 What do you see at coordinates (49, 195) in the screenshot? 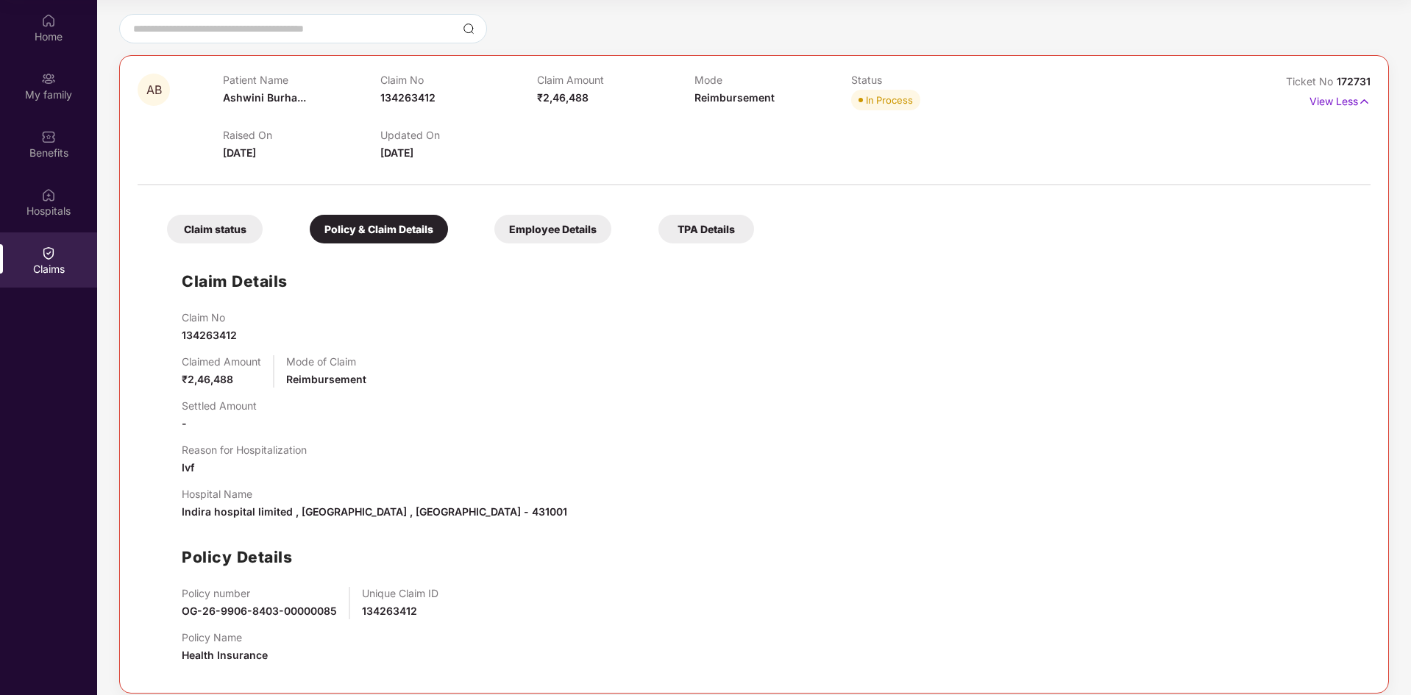
I see `img: svg+xml;base64,PHN2ZyBpZD0iSG9zcGl0YWxzIiB4bWxucz0iaHR0cDovL3d3dy53My5vcmcvMjAwMC9zdmciIHdpZHRoPS...` at bounding box center [49, 195].